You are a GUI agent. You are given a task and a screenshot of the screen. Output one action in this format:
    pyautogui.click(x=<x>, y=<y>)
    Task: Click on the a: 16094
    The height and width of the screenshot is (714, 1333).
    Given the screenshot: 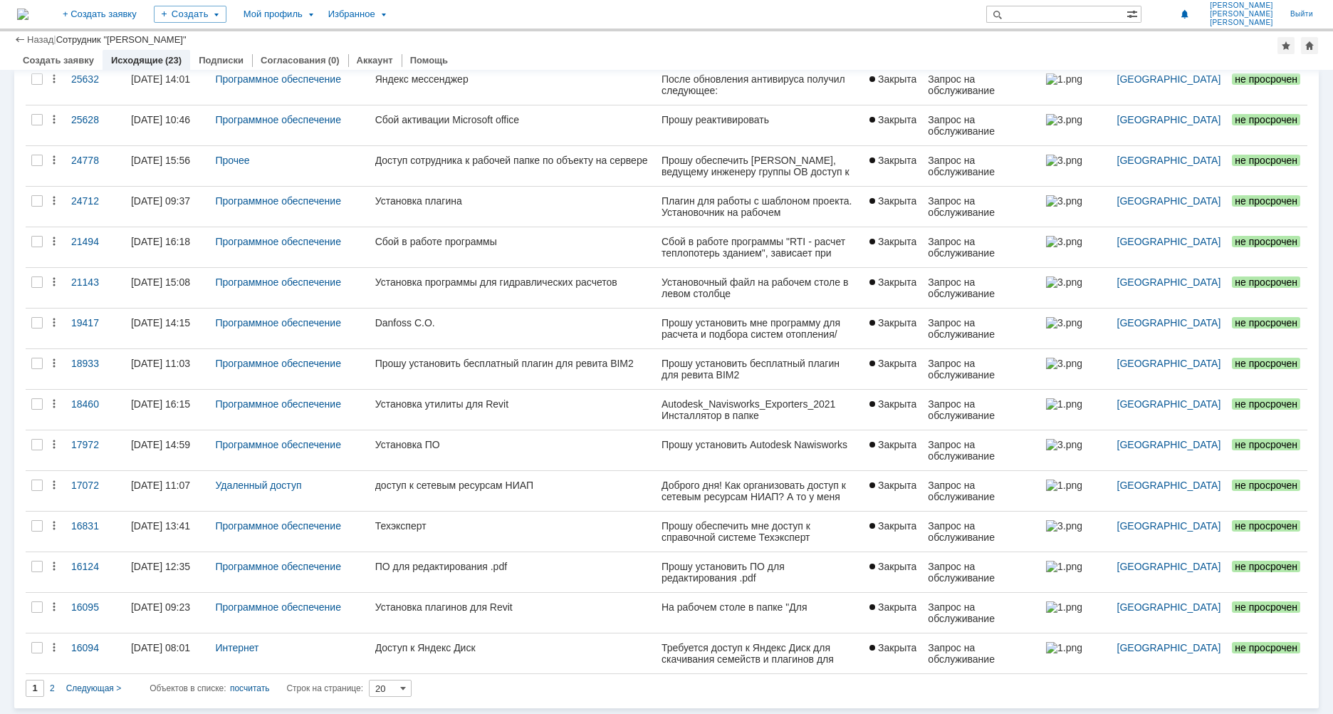 What is the action you would take?
    pyautogui.click(x=95, y=653)
    